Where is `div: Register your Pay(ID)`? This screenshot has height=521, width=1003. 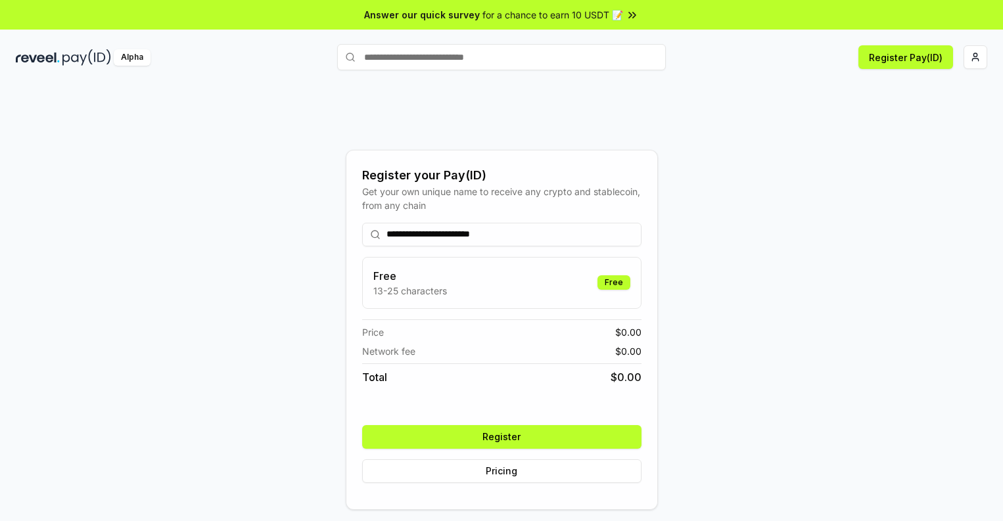
div: Register your Pay(ID) is located at coordinates (502, 176).